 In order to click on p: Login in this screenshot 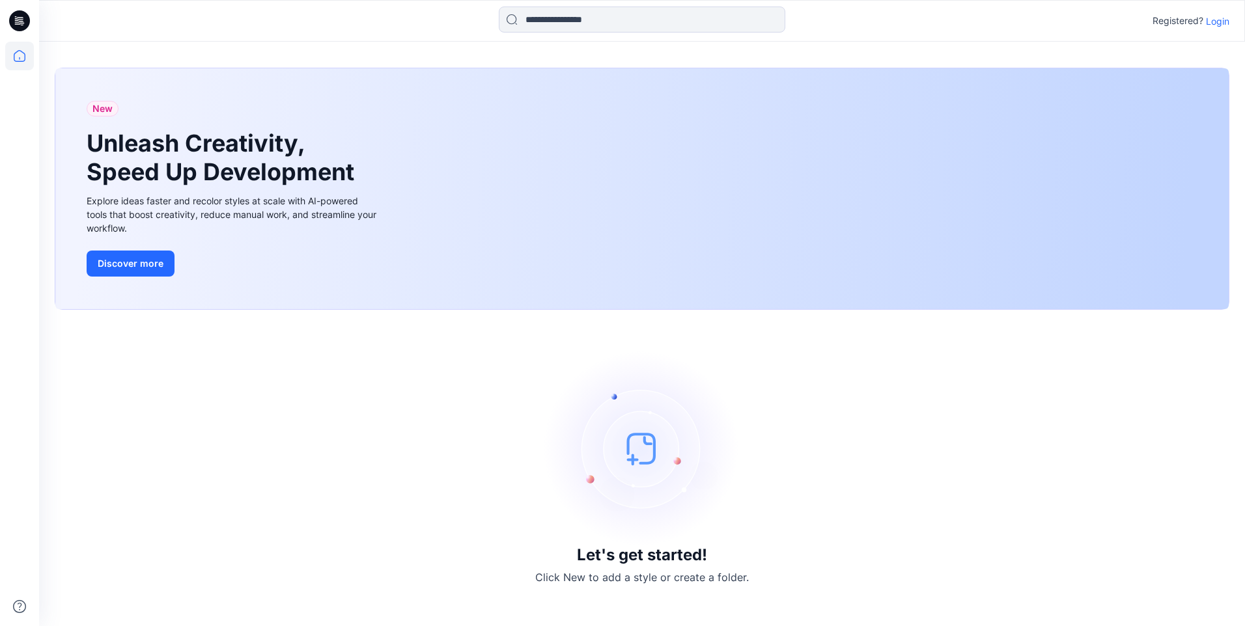, I will do `click(1217, 21)`.